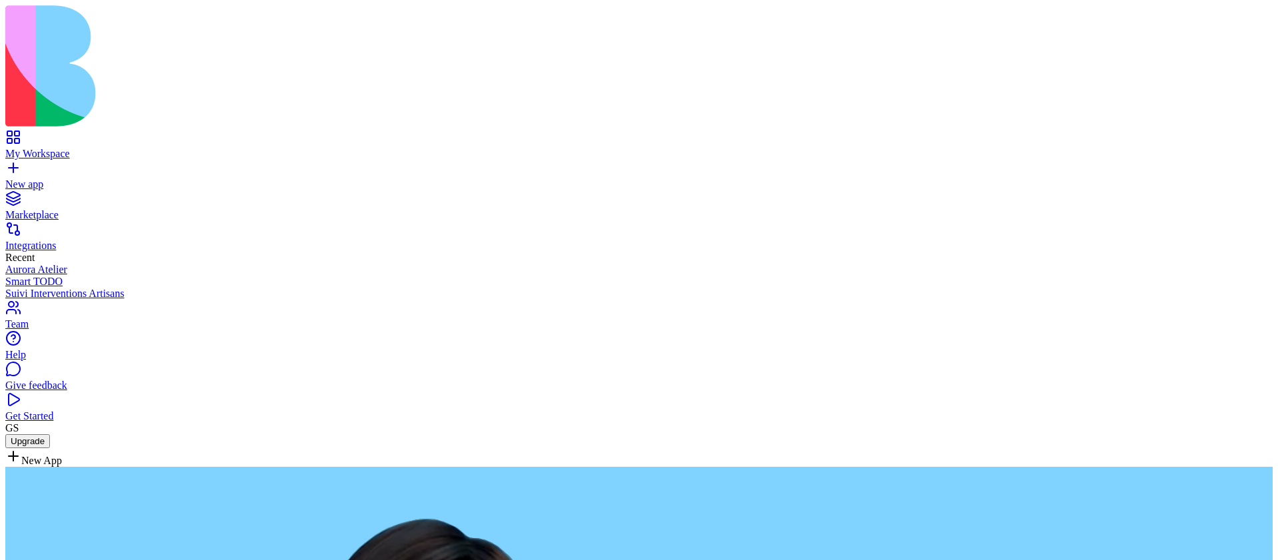 The width and height of the screenshot is (1278, 560). I want to click on a: Aurora Atelier, so click(639, 270).